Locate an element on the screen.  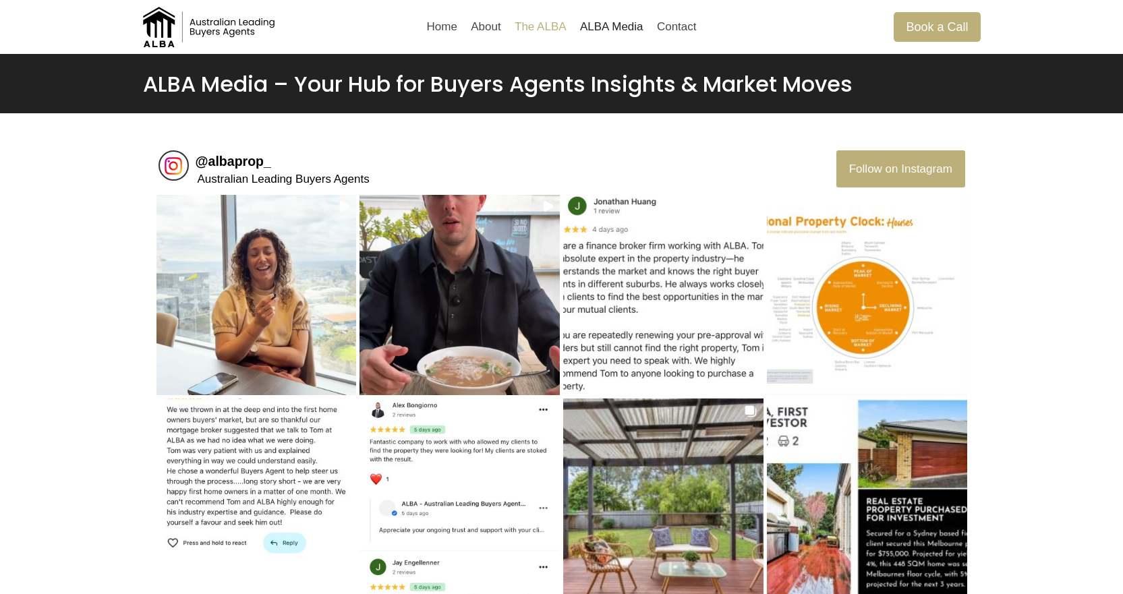
button: Follow albaprop_ on Instagram is located at coordinates (900, 169).